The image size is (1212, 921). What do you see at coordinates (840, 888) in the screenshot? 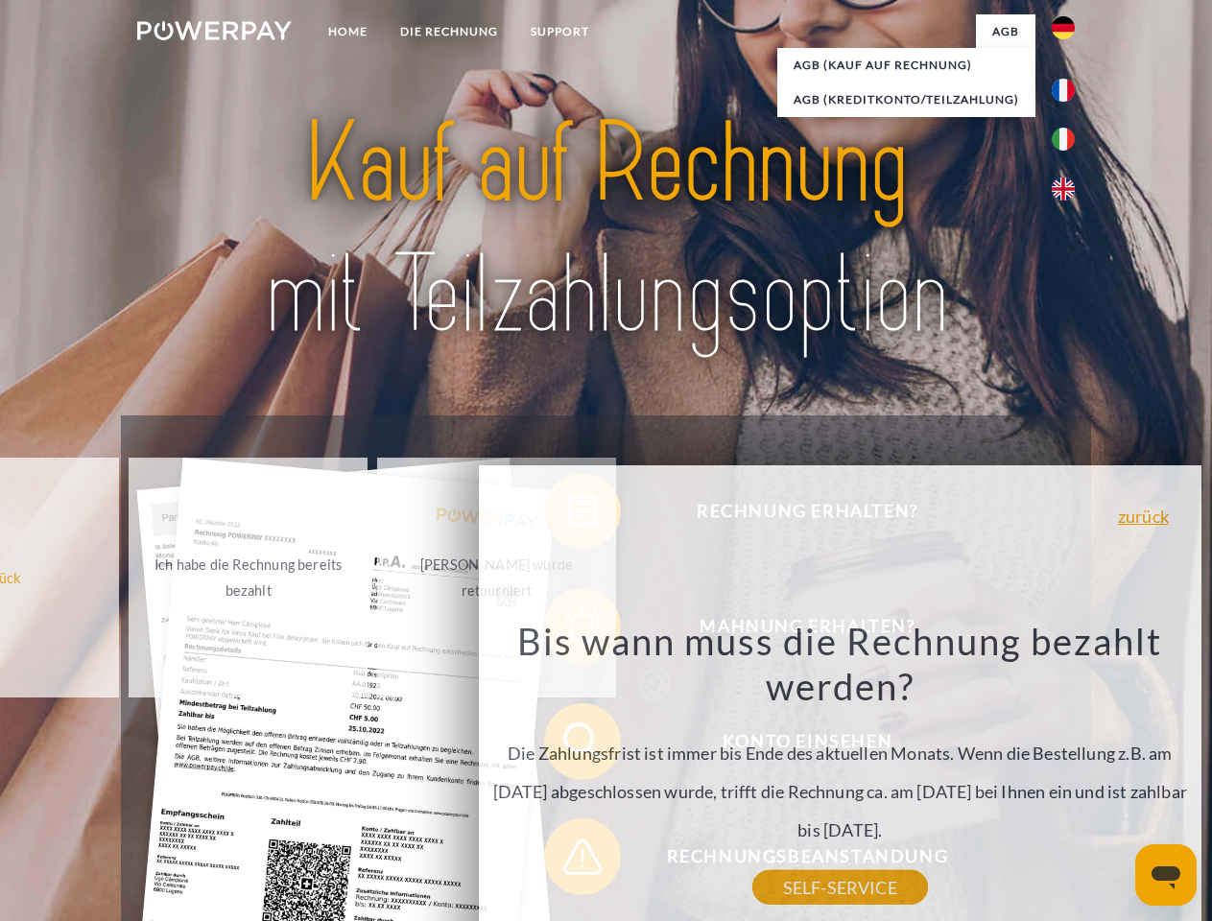
I see `a: SELF-SERVICE` at bounding box center [840, 888].